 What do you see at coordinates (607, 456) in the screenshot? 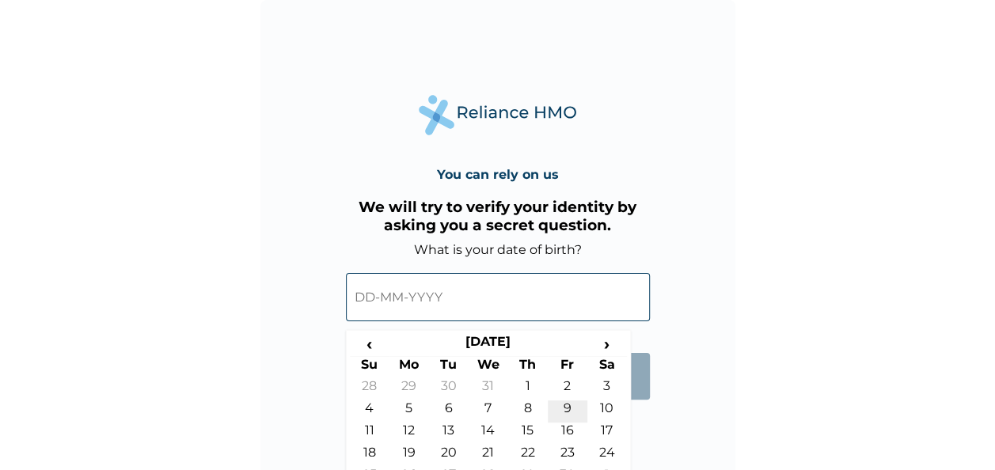
I see `td: 24` at bounding box center [607, 456].